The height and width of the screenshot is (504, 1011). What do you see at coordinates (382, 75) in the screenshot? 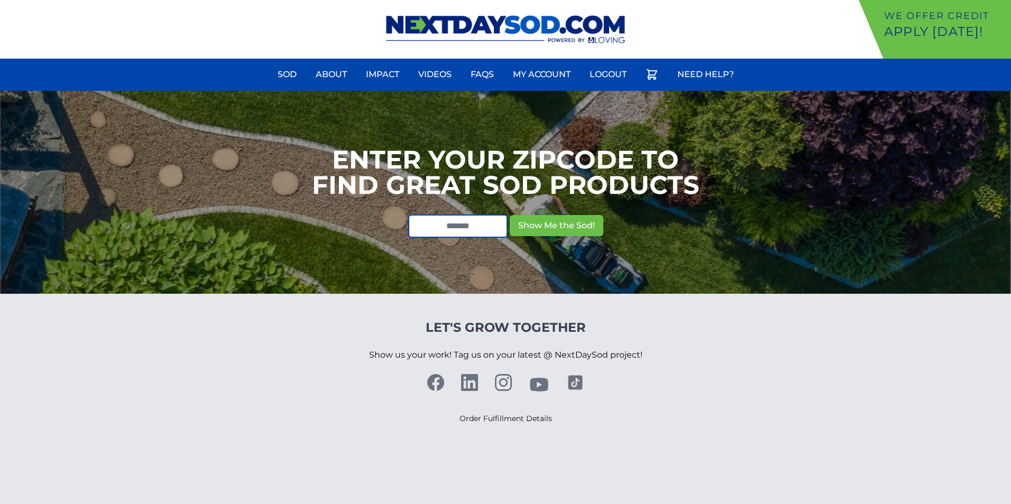
I see `a: Impact` at bounding box center [382, 75].